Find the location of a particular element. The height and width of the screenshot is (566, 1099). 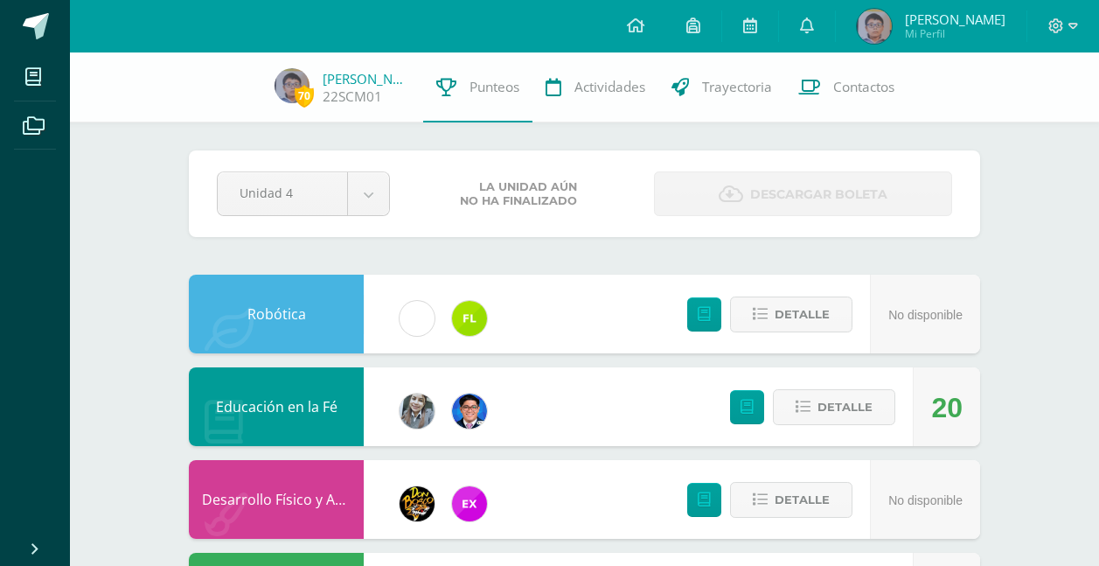

img: 21dcd0747afb1b787494880446b9b401.png is located at coordinates (417, 503).